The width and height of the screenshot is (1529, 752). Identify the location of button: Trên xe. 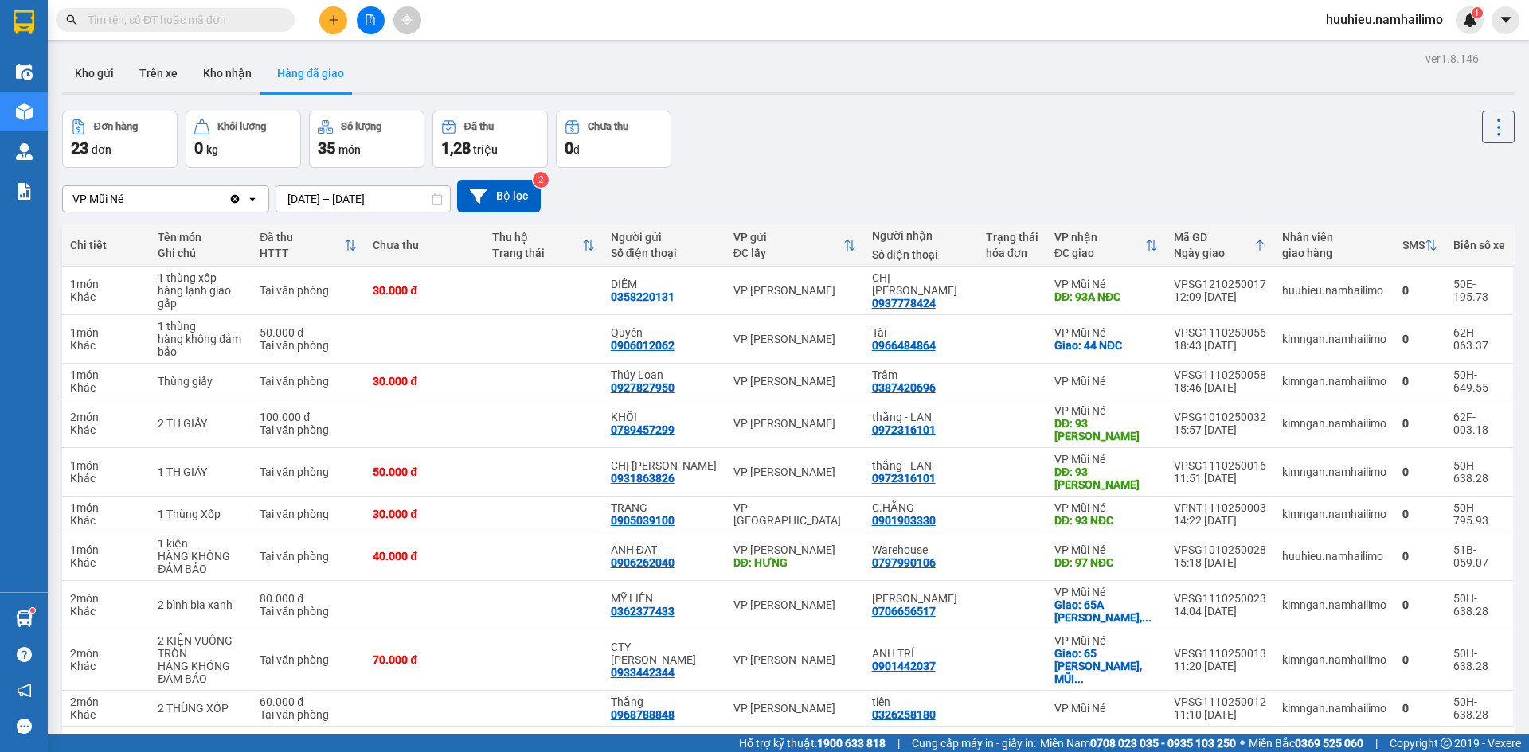
(158, 73).